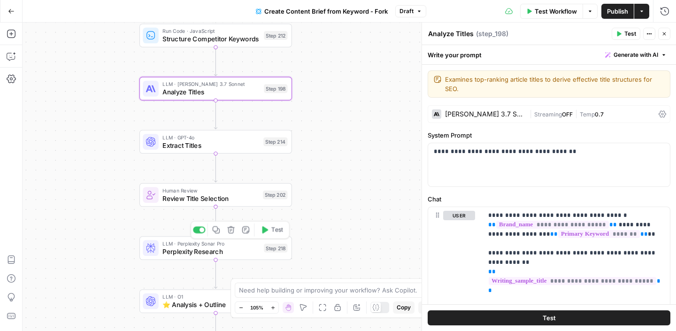 The width and height of the screenshot is (676, 331). I want to click on textarea: Examines top-ranking article titles to derive effective title structures for SEO., so click(554, 84).